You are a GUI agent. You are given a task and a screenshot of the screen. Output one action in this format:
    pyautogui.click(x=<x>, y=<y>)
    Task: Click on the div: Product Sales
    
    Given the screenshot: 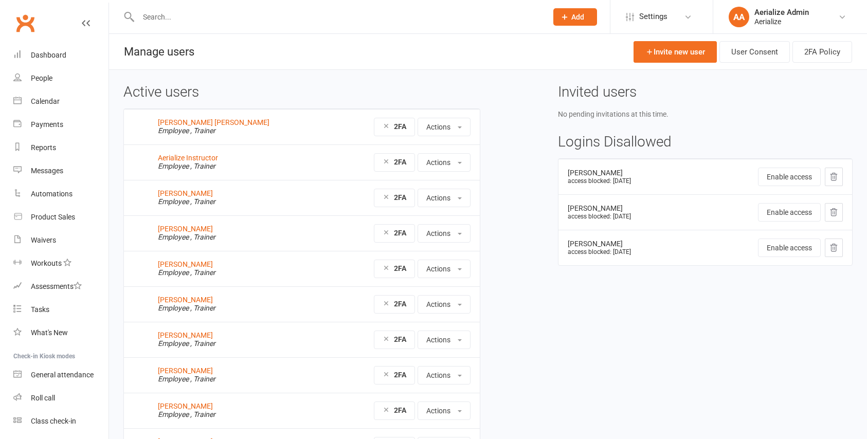 What is the action you would take?
    pyautogui.click(x=53, y=217)
    